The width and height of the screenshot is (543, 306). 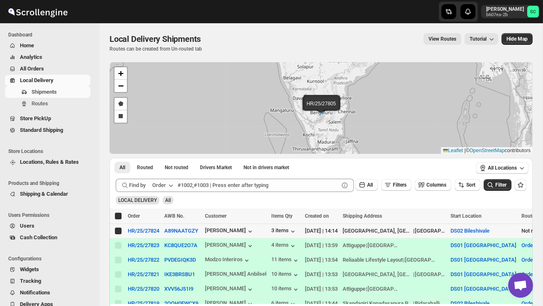 I want to click on div: 3 items, so click(x=284, y=231).